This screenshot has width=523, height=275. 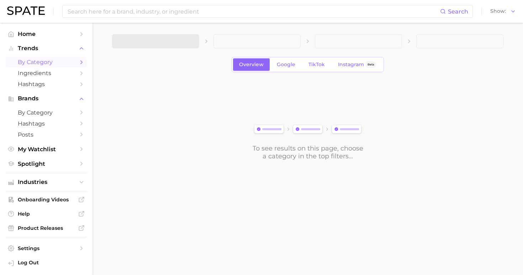 I want to click on span: Spotlight, so click(x=46, y=164).